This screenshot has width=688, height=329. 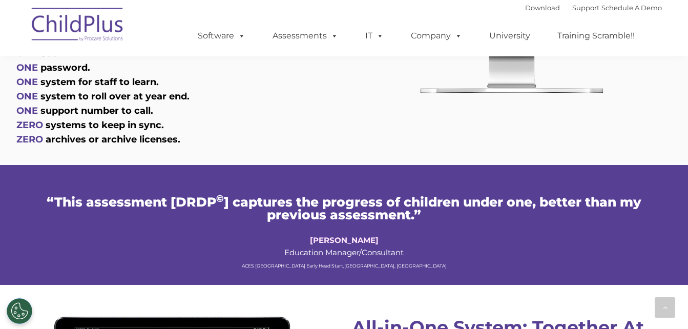 What do you see at coordinates (78, 26) in the screenshot?
I see `img: ChildPlus by Procare Solutions` at bounding box center [78, 26].